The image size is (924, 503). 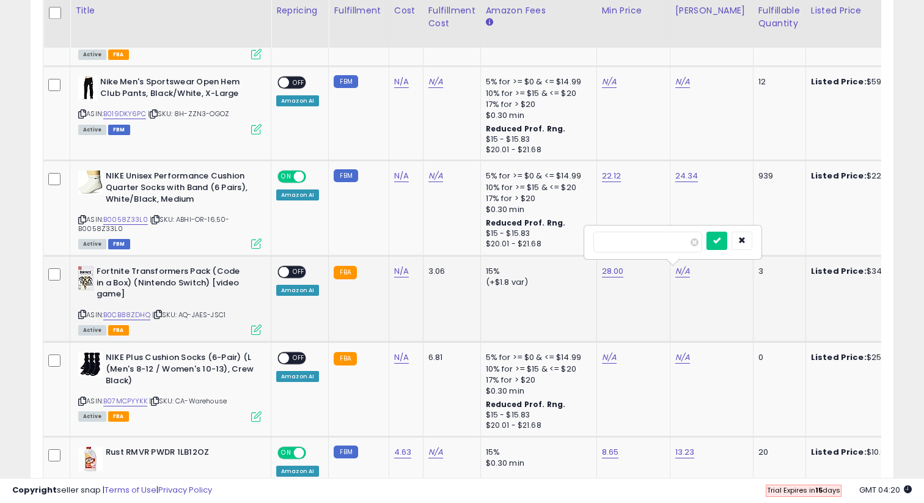 What do you see at coordinates (180, 370) in the screenshot?
I see `b: NIKE Plus Cushion Socks (6-Pair) (L (Men's 8-12 / Women's 10-13), Crew Black)` at bounding box center [180, 370].